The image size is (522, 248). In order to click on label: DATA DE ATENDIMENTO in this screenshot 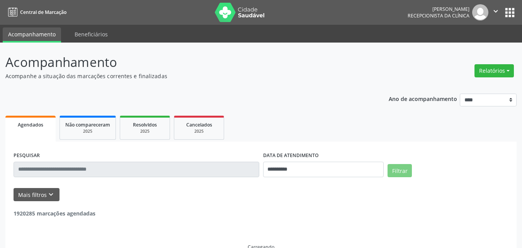, I will do `click(291, 155)`.